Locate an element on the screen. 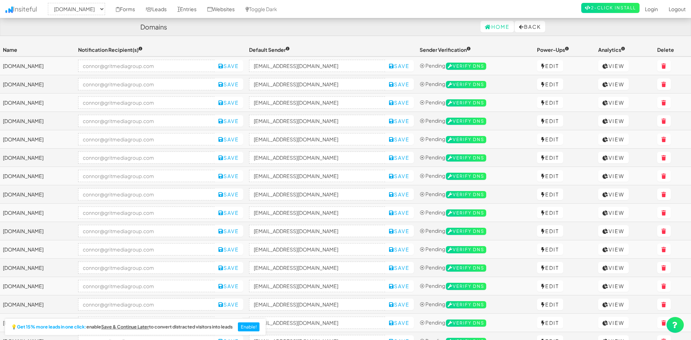 Image resolution: width=691 pixels, height=340 pixels. a: Save & Continue Later is located at coordinates (125, 327).